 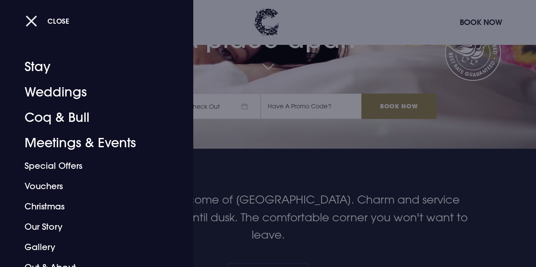 I want to click on a: Weddings, so click(x=91, y=92).